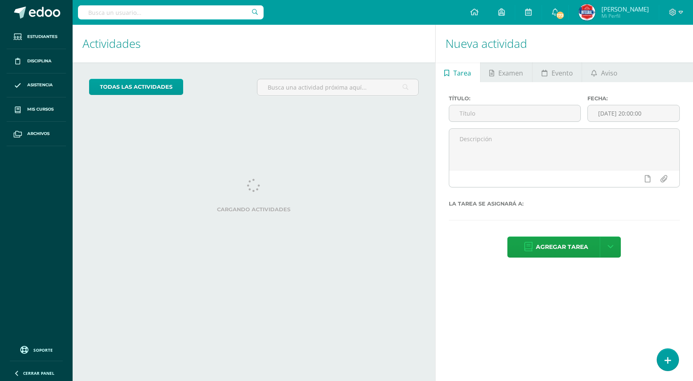  Describe the element at coordinates (458, 72) in the screenshot. I see `a: Tarea` at that location.